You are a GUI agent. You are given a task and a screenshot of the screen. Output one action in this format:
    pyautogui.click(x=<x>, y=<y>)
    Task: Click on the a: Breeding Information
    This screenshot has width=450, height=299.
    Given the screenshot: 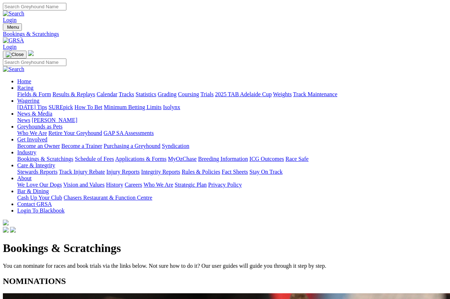 What is the action you would take?
    pyautogui.click(x=223, y=159)
    